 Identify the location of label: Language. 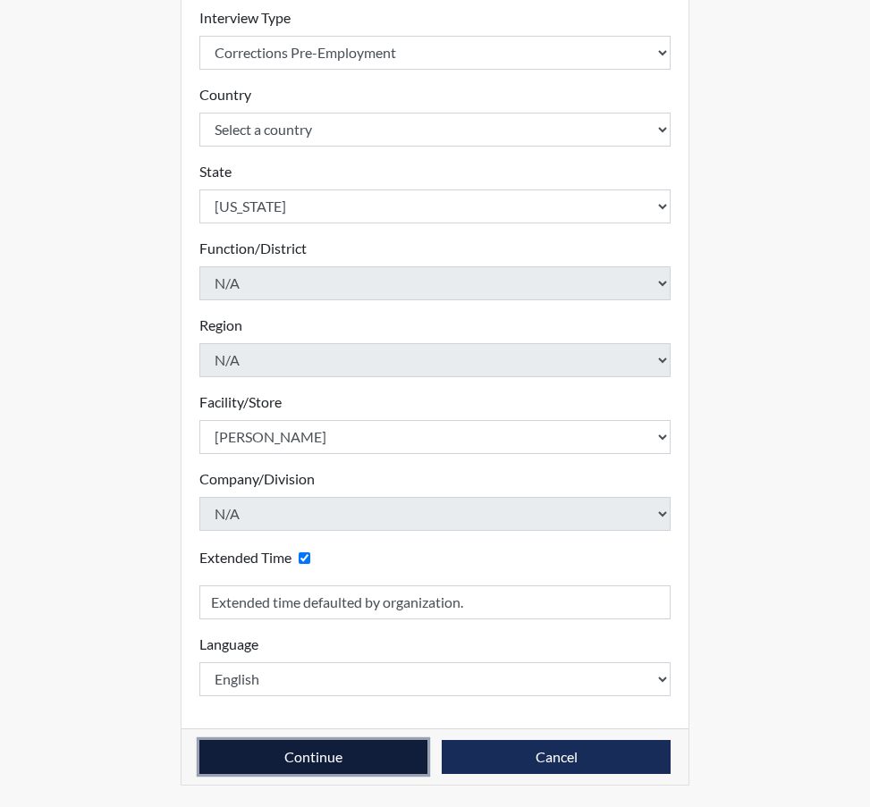
(229, 645).